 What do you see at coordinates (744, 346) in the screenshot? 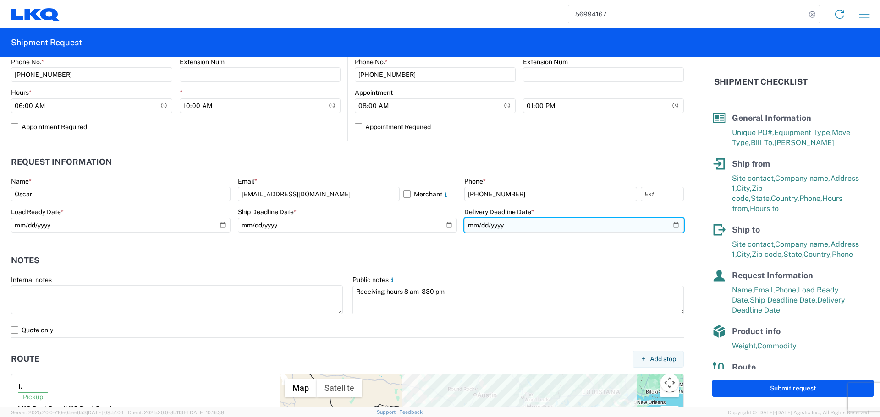
I see `span: Weight,` at bounding box center [744, 346].